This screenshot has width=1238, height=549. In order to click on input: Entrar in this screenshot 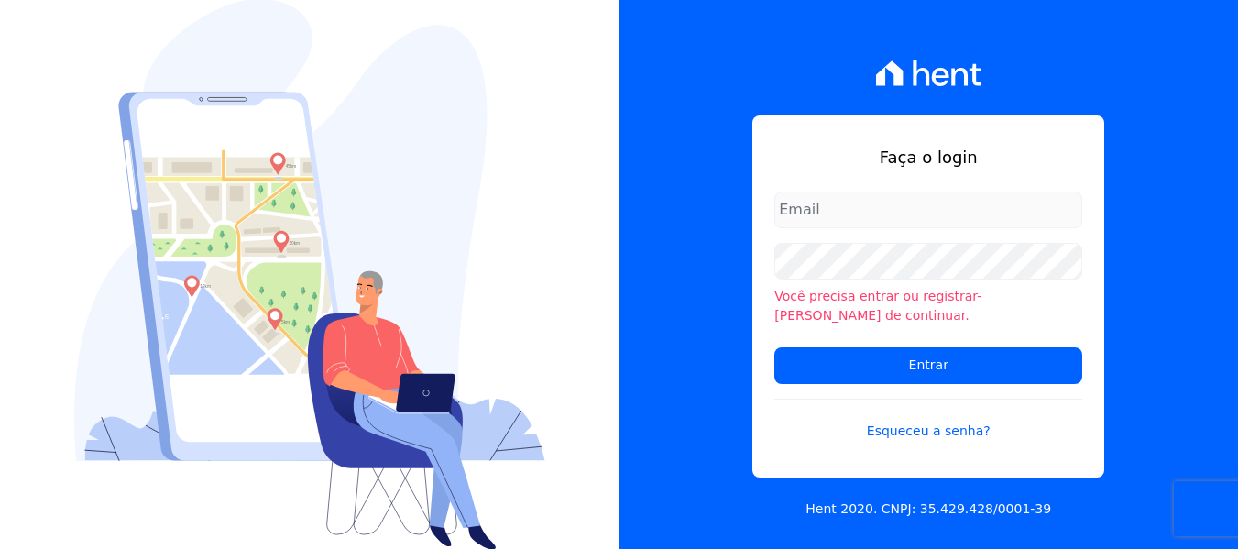, I will do `click(928, 366)`.